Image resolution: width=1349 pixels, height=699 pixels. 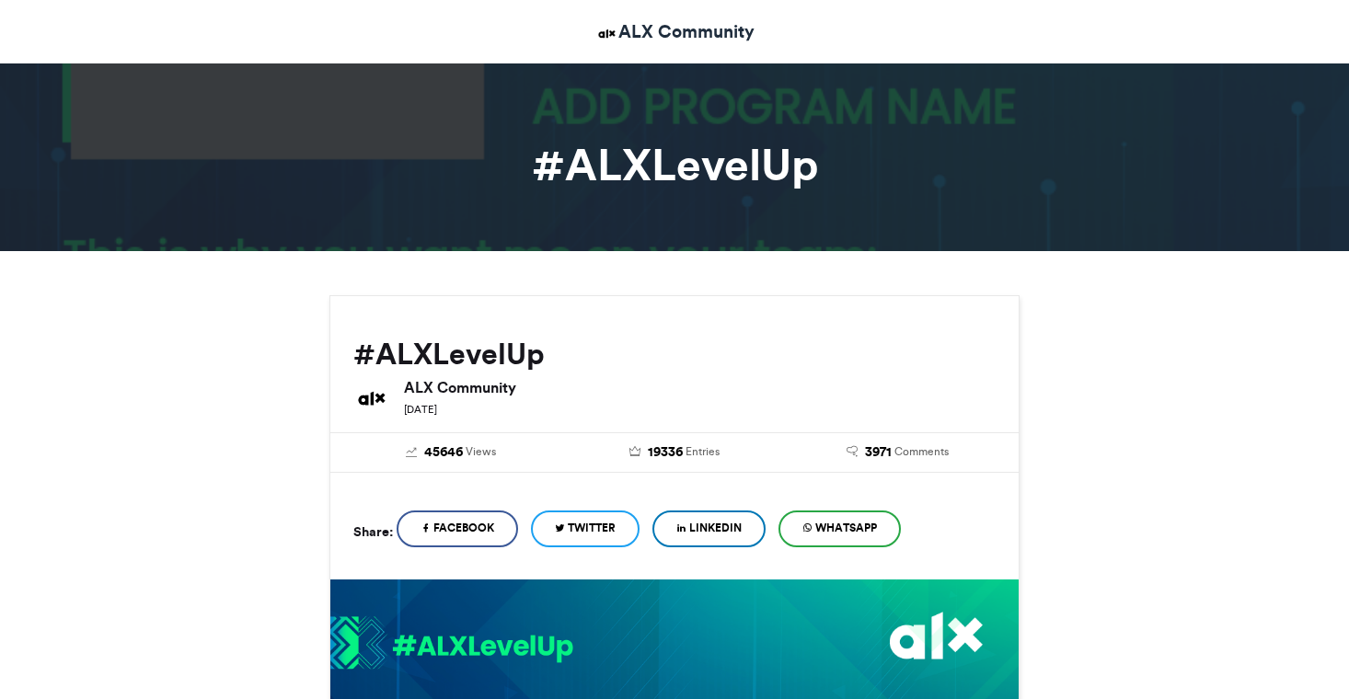 What do you see at coordinates (592, 528) in the screenshot?
I see `span: Twitter` at bounding box center [592, 528].